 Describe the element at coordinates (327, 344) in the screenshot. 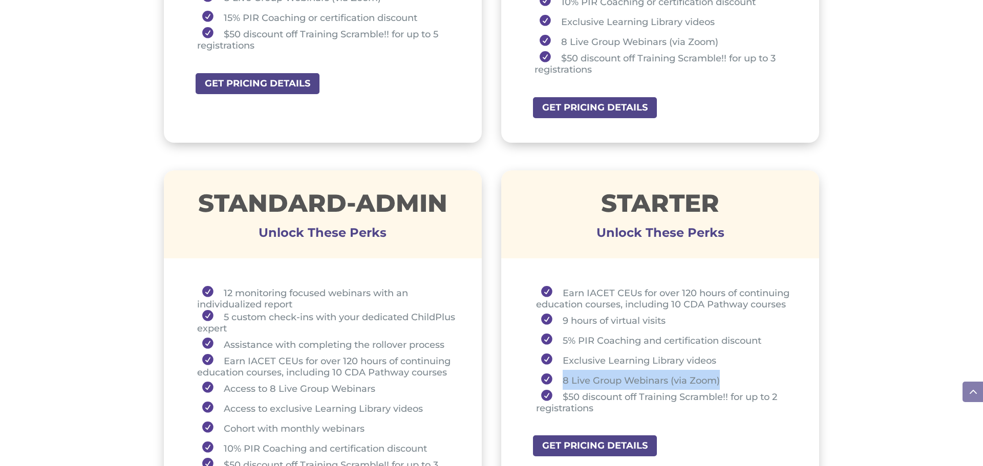

I see `li: Assistance with completing the rollover process` at that location.